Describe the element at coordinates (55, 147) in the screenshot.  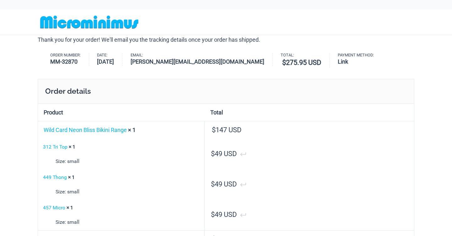
I see `a: 312 Tri Top` at that location.